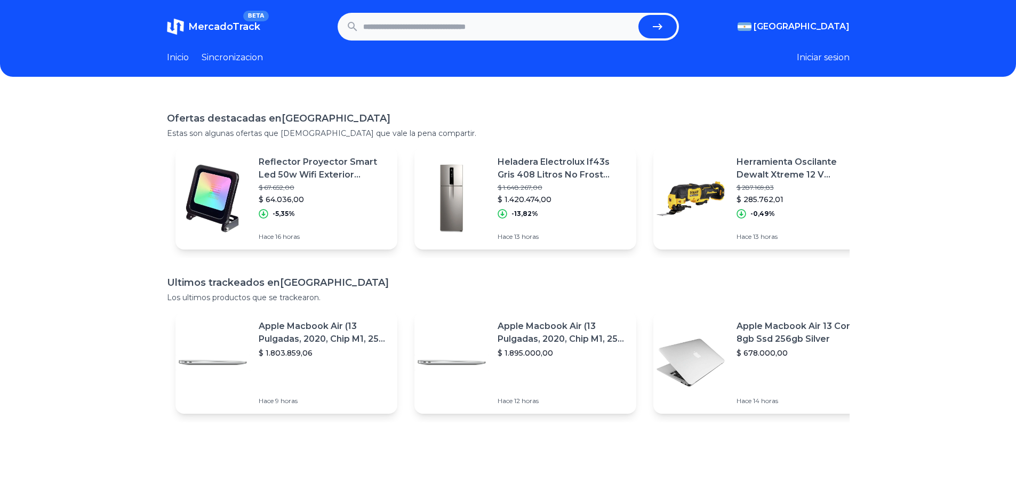 Image resolution: width=1016 pixels, height=490 pixels. Describe the element at coordinates (213, 27) in the screenshot. I see `a: MercadoTrackBETA` at that location.